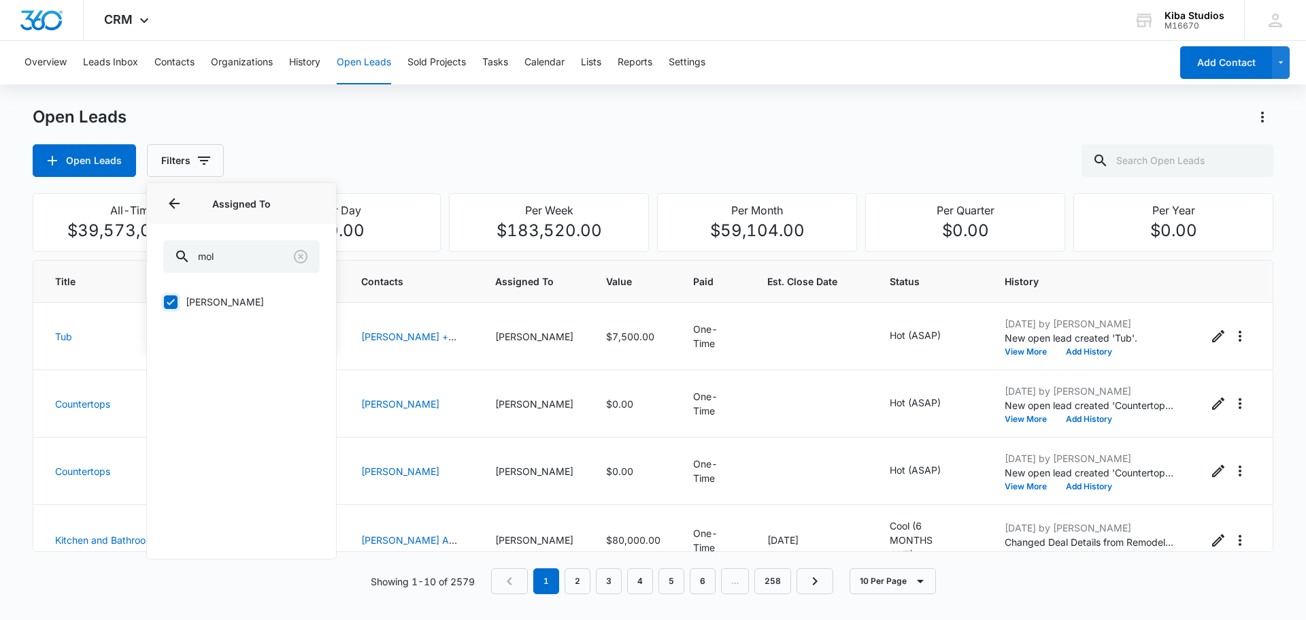 The width and height of the screenshot is (1306, 620). I want to click on button: Sold Projects, so click(437, 63).